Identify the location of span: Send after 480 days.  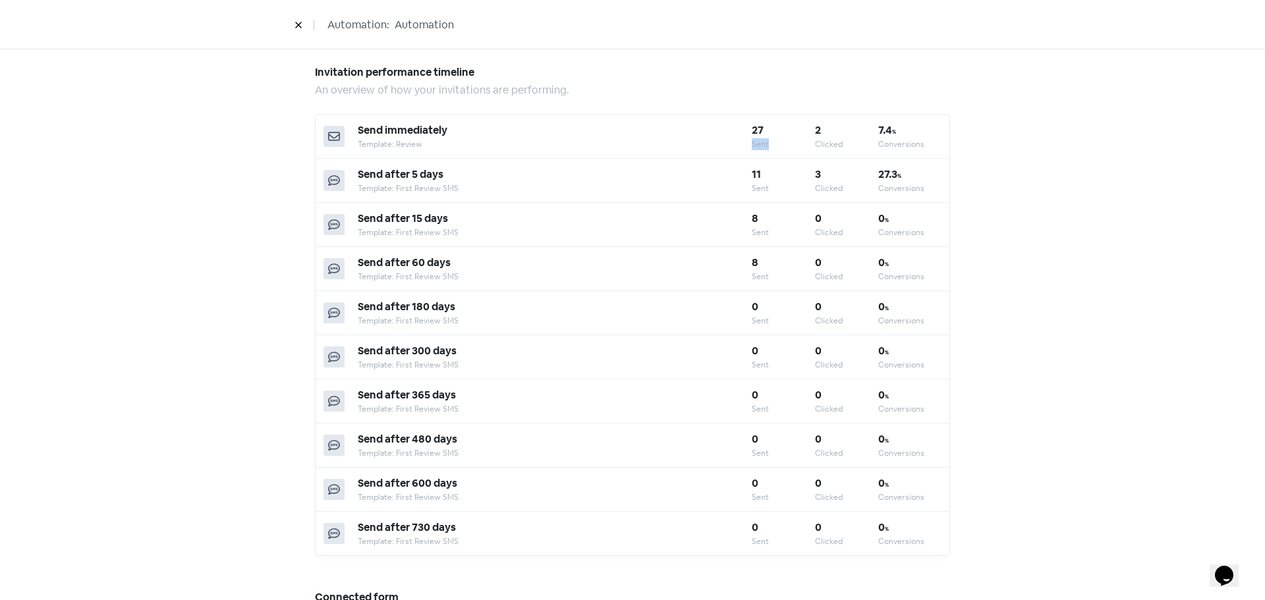
(407, 439).